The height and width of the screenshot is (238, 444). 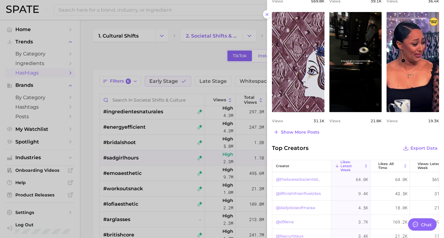 I want to click on button: Likes: Latest Week, so click(x=351, y=166).